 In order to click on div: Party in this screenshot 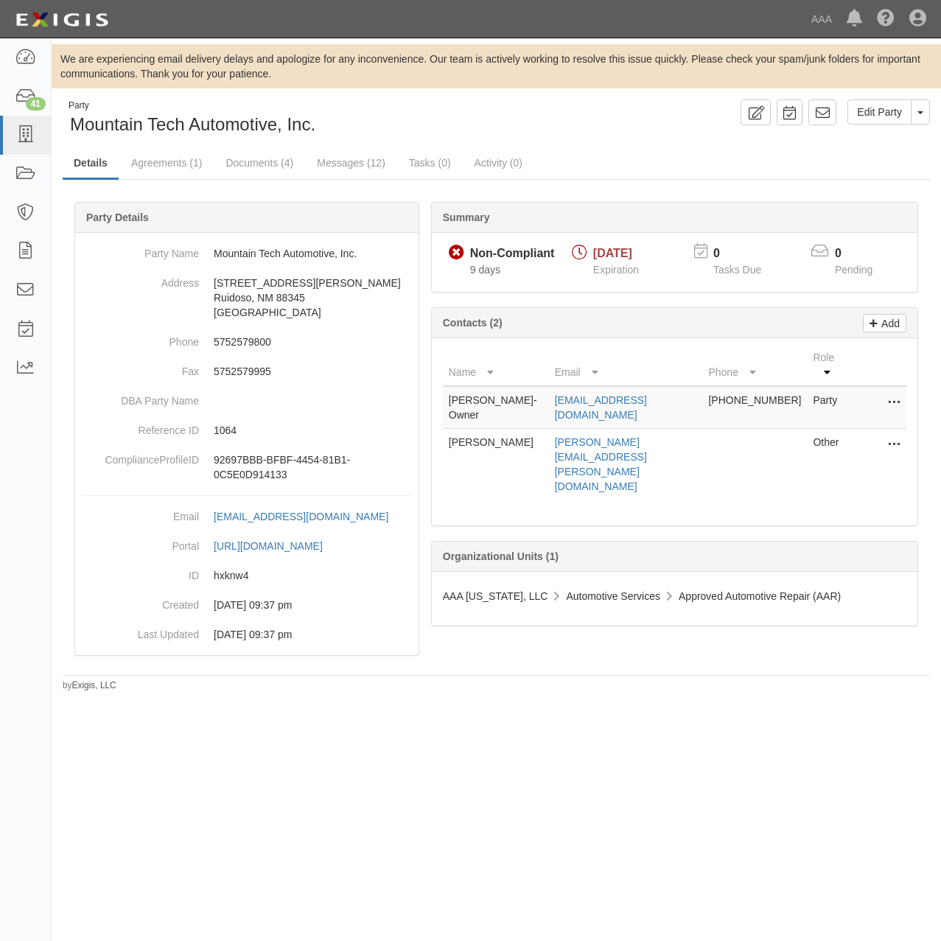, I will do `click(192, 105)`.